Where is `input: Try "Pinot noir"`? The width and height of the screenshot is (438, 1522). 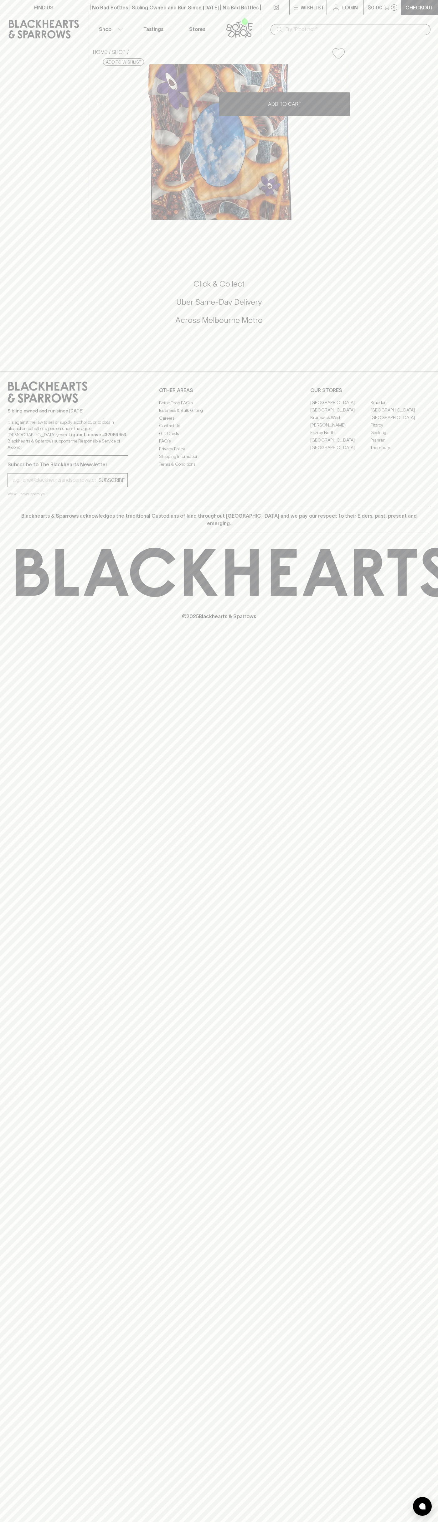 input: Try "Pinot noir" is located at coordinates (356, 29).